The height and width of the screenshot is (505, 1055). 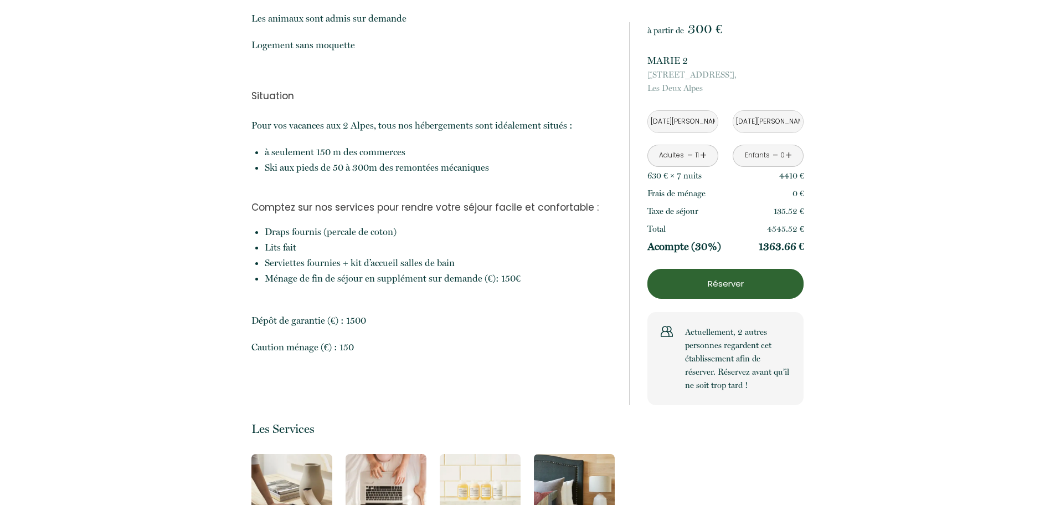 What do you see at coordinates (666, 30) in the screenshot?
I see `span: à partir de` at bounding box center [666, 30].